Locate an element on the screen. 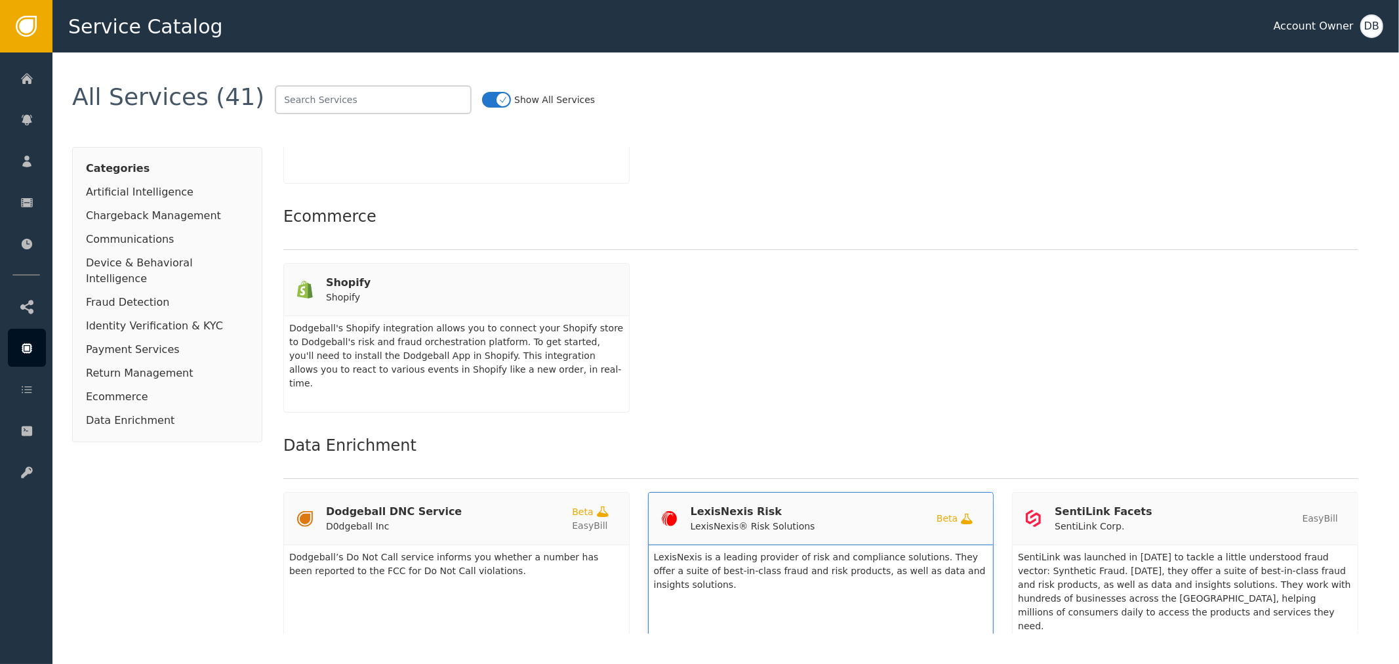  div: Fraud Detection is located at coordinates (167, 302).